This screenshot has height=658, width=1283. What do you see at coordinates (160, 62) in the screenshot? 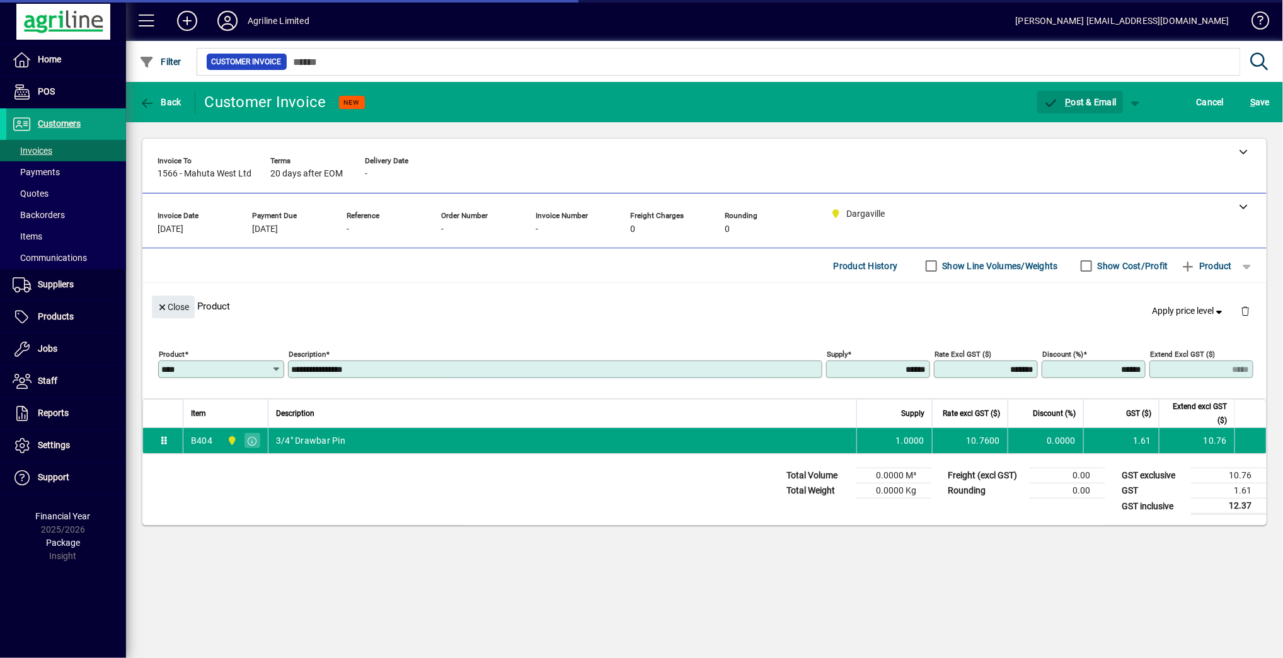
I see `span: Filter` at bounding box center [160, 62].